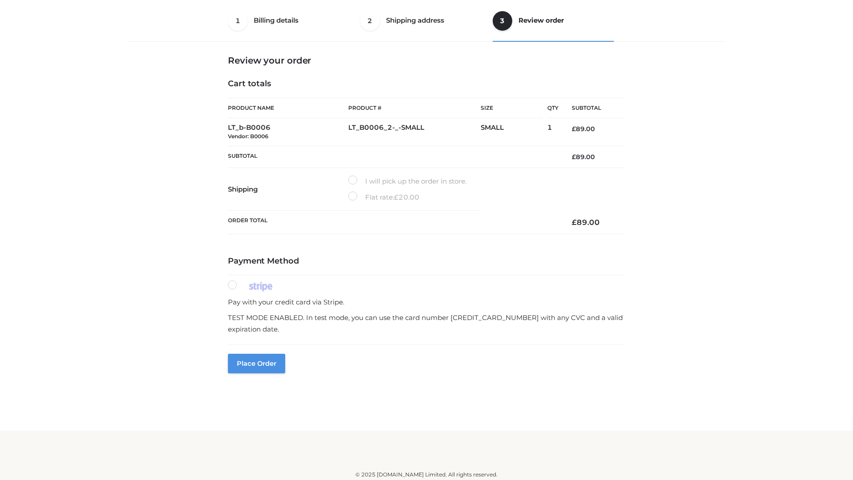 The image size is (853, 480). Describe the element at coordinates (553, 132) in the screenshot. I see `td: 1` at that location.